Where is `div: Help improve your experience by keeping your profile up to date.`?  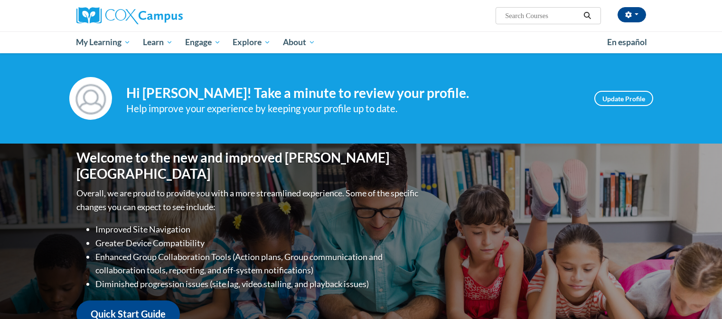
div: Help improve your experience by keeping your profile up to date. is located at coordinates (353, 108).